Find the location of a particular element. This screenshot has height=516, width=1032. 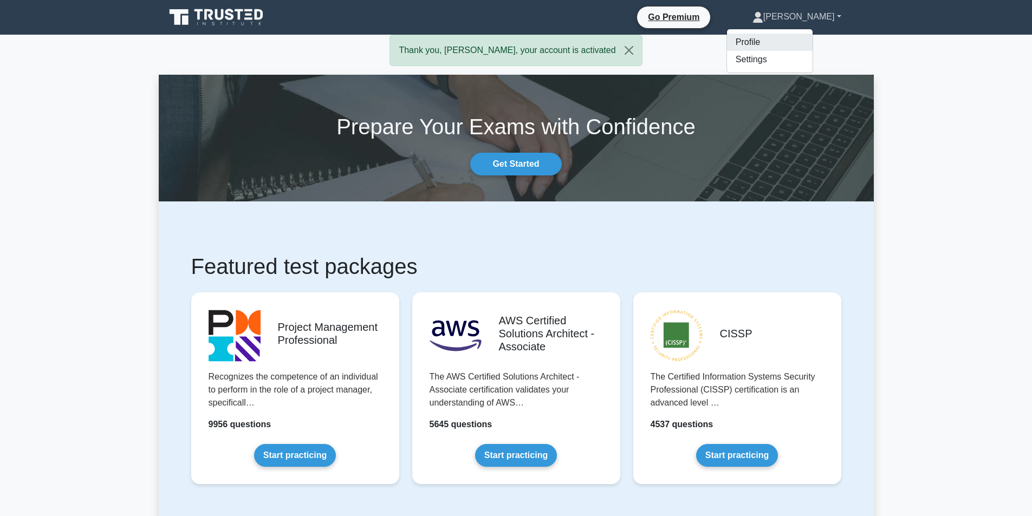

h1: Prepare Your Exams with Confidence is located at coordinates (516, 127).